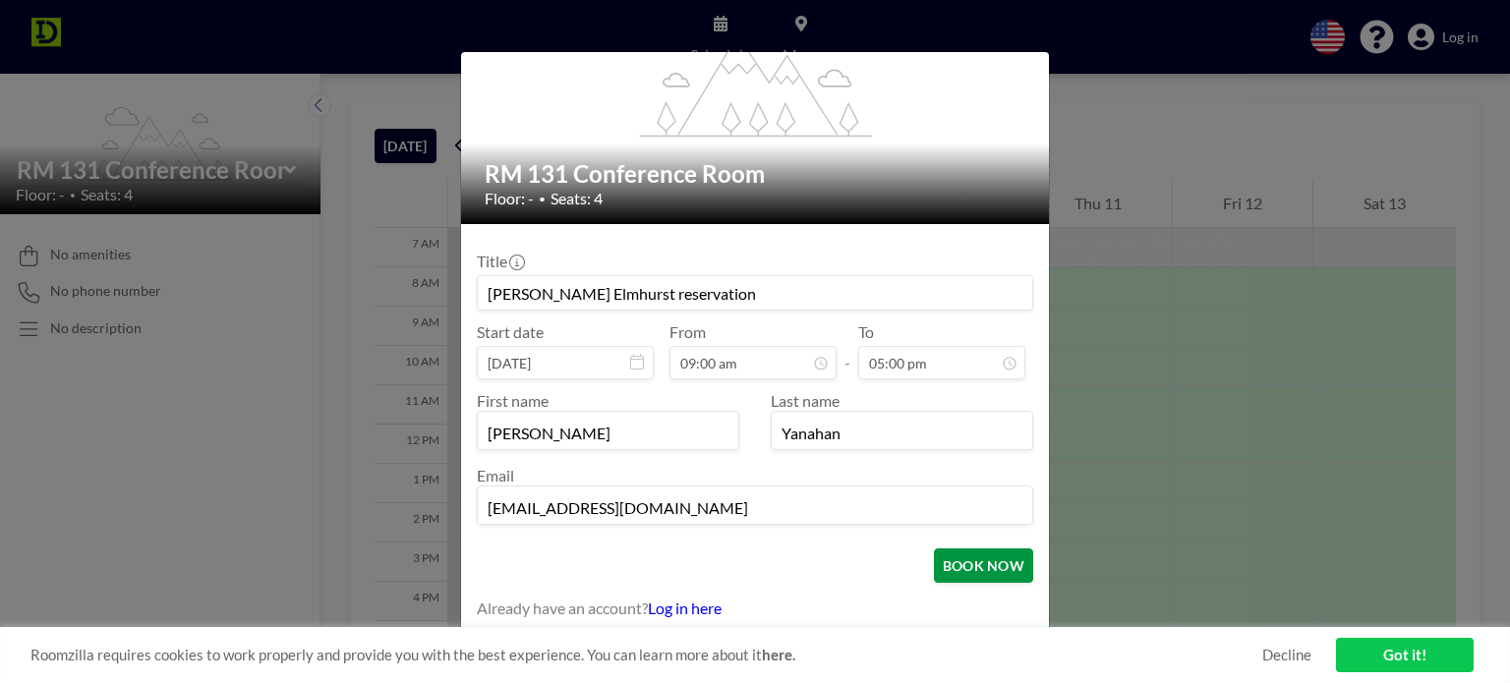 The width and height of the screenshot is (1510, 683). Describe the element at coordinates (866, 332) in the screenshot. I see `label: To` at that location.